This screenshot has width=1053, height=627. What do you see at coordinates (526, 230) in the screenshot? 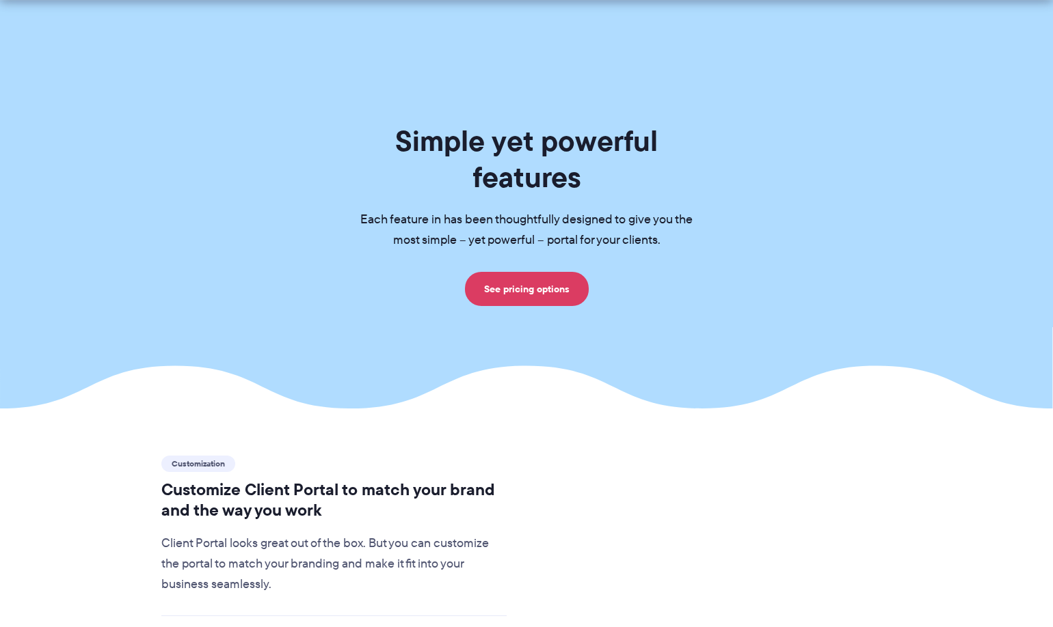
I see `p: Each feature in has been thoughtfully designed to give you the most simple – yet powerful – porta...` at bounding box center [526, 230].